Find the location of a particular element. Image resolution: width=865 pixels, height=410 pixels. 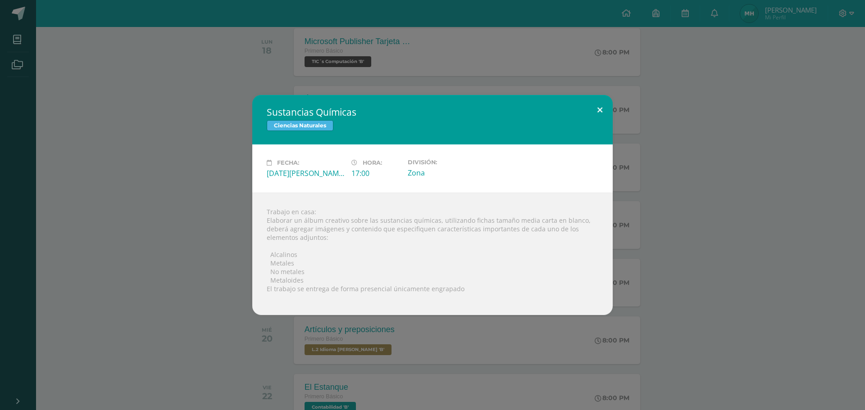

div: Trabajo en casa: Elaborar un álbum creativo sobre las sustancias químicas, utilizando fichas tama... is located at coordinates (433, 254).